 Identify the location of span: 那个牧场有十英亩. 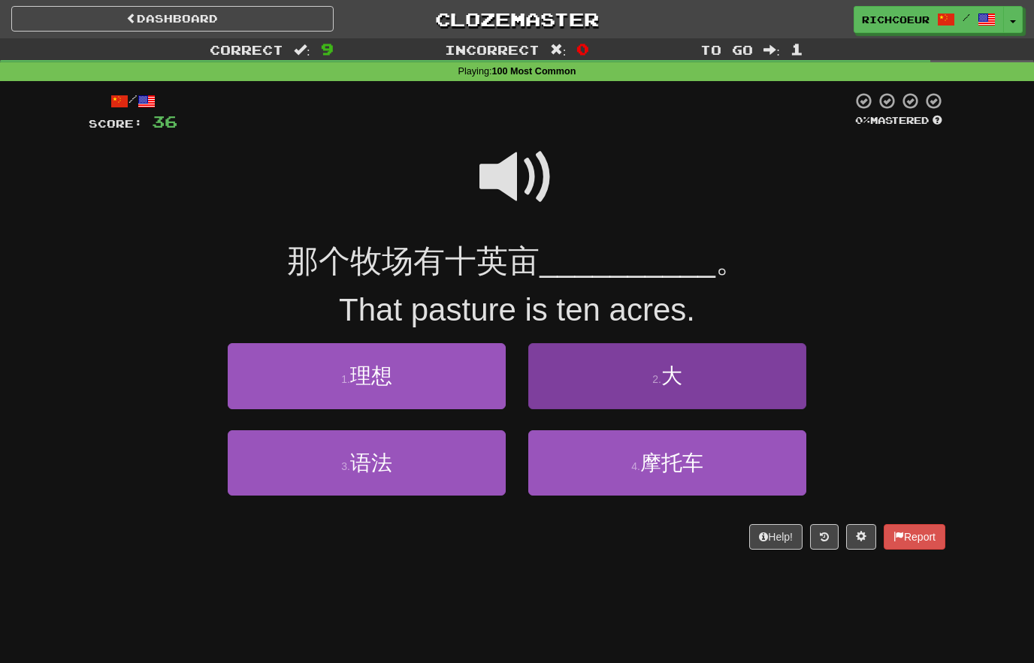
(413, 261).